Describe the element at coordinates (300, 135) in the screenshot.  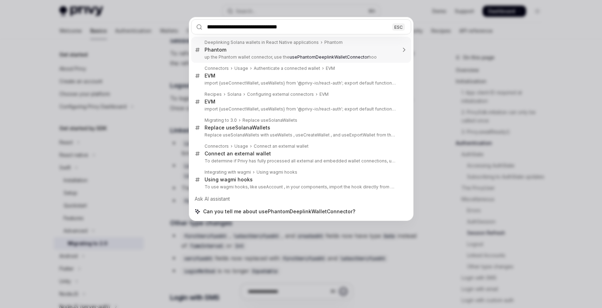
I see `p: Replace useSolanaWallets with useWallets , useCreateWallet , and useExportWallet from the Solana ent` at that location.